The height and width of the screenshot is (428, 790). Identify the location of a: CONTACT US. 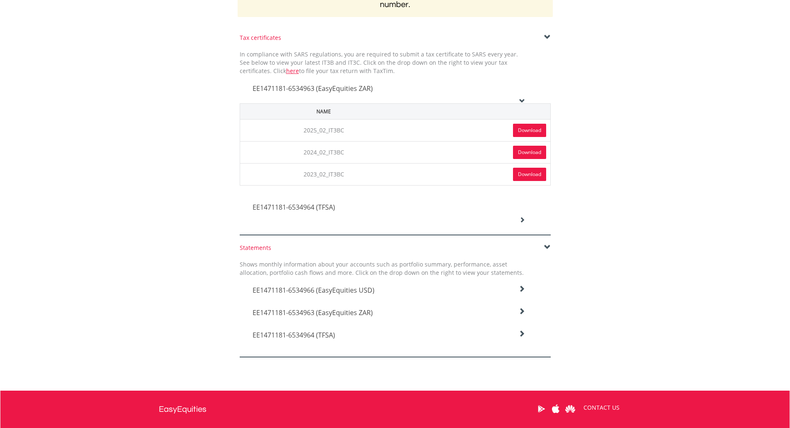
(601, 407).